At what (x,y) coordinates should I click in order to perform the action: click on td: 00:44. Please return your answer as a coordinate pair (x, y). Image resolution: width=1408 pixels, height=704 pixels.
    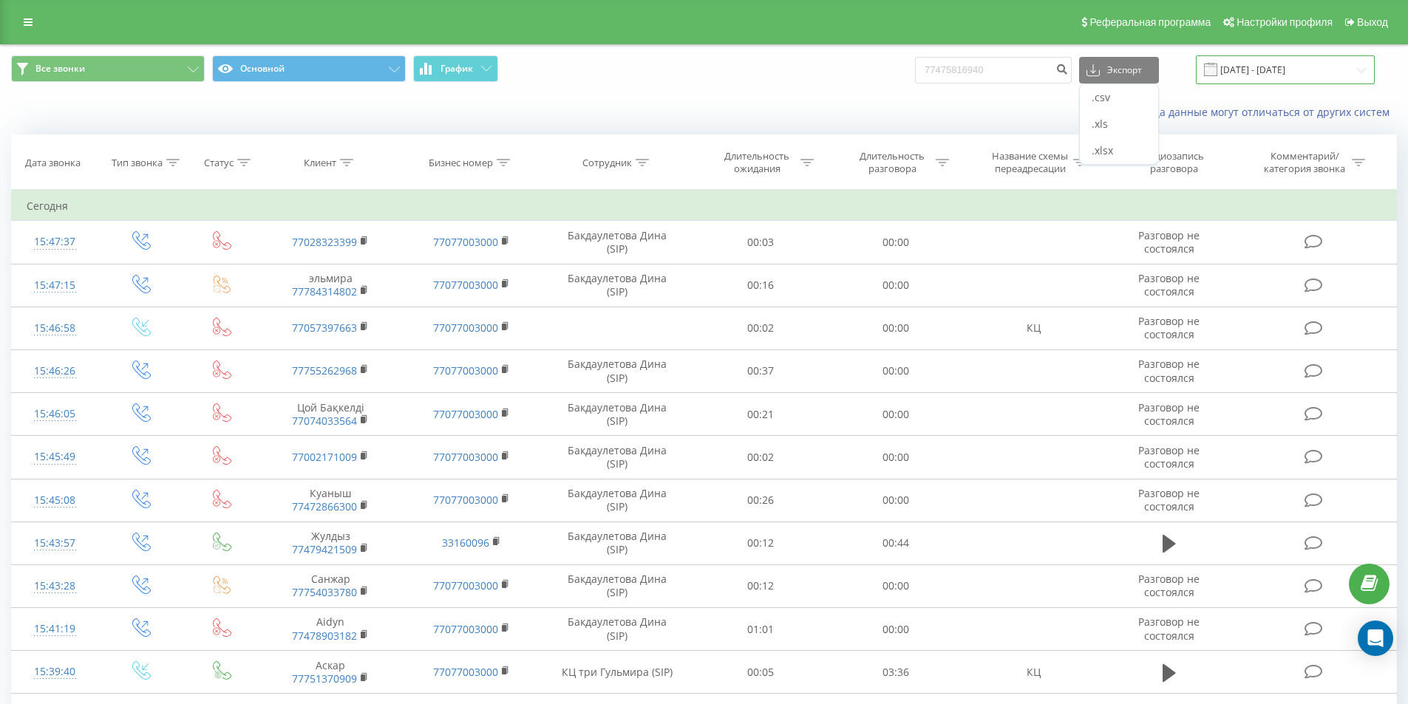
    Looking at the image, I should click on (896, 543).